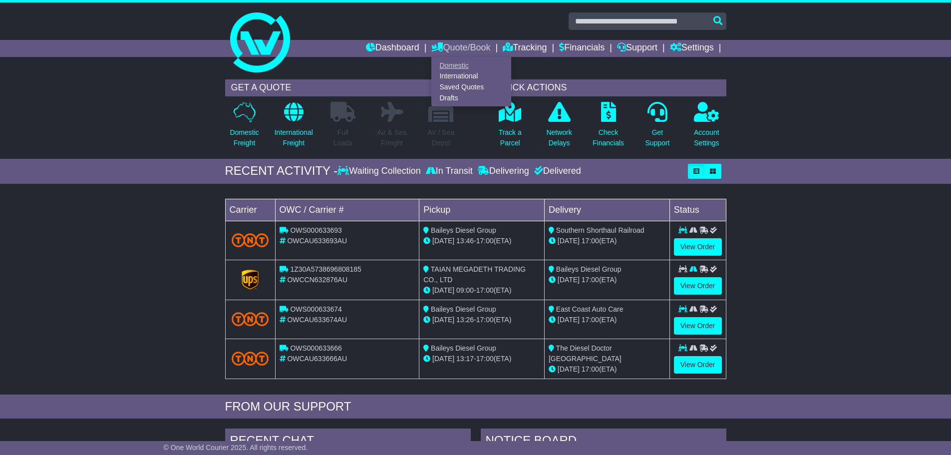 The height and width of the screenshot is (455, 951). Describe the element at coordinates (471, 98) in the screenshot. I see `a: Drafts` at that location.